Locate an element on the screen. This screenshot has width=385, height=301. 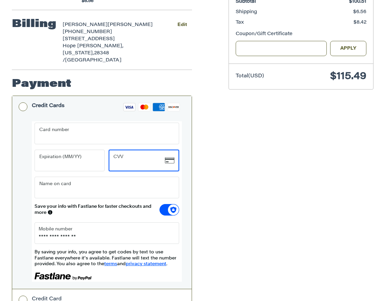
div: Credit Cards is located at coordinates (48, 106).